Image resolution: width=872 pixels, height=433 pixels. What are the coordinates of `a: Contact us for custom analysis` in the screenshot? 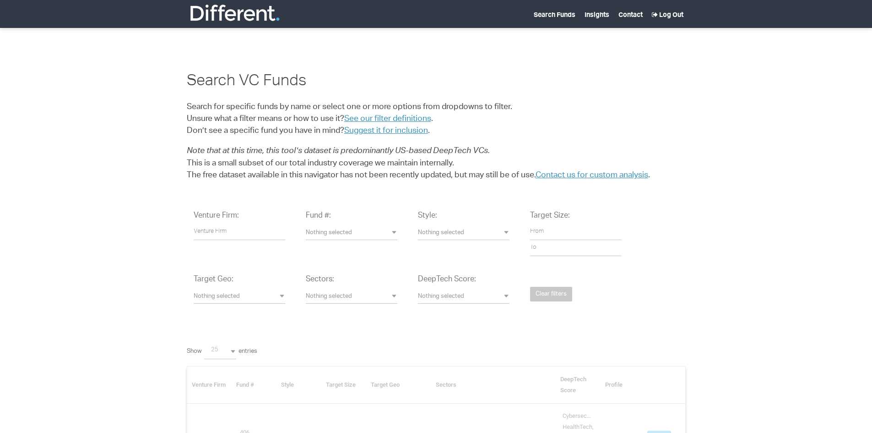 It's located at (592, 175).